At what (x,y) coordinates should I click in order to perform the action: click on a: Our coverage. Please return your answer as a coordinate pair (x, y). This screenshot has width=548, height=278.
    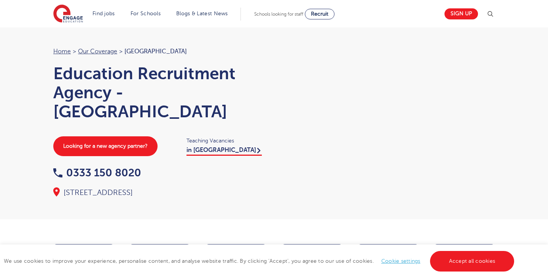
    Looking at the image, I should click on (97, 51).